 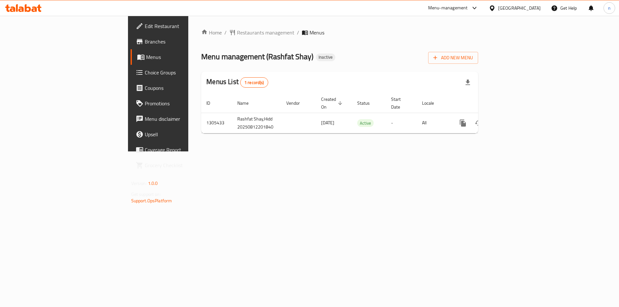 I want to click on div: Active, so click(x=365, y=123).